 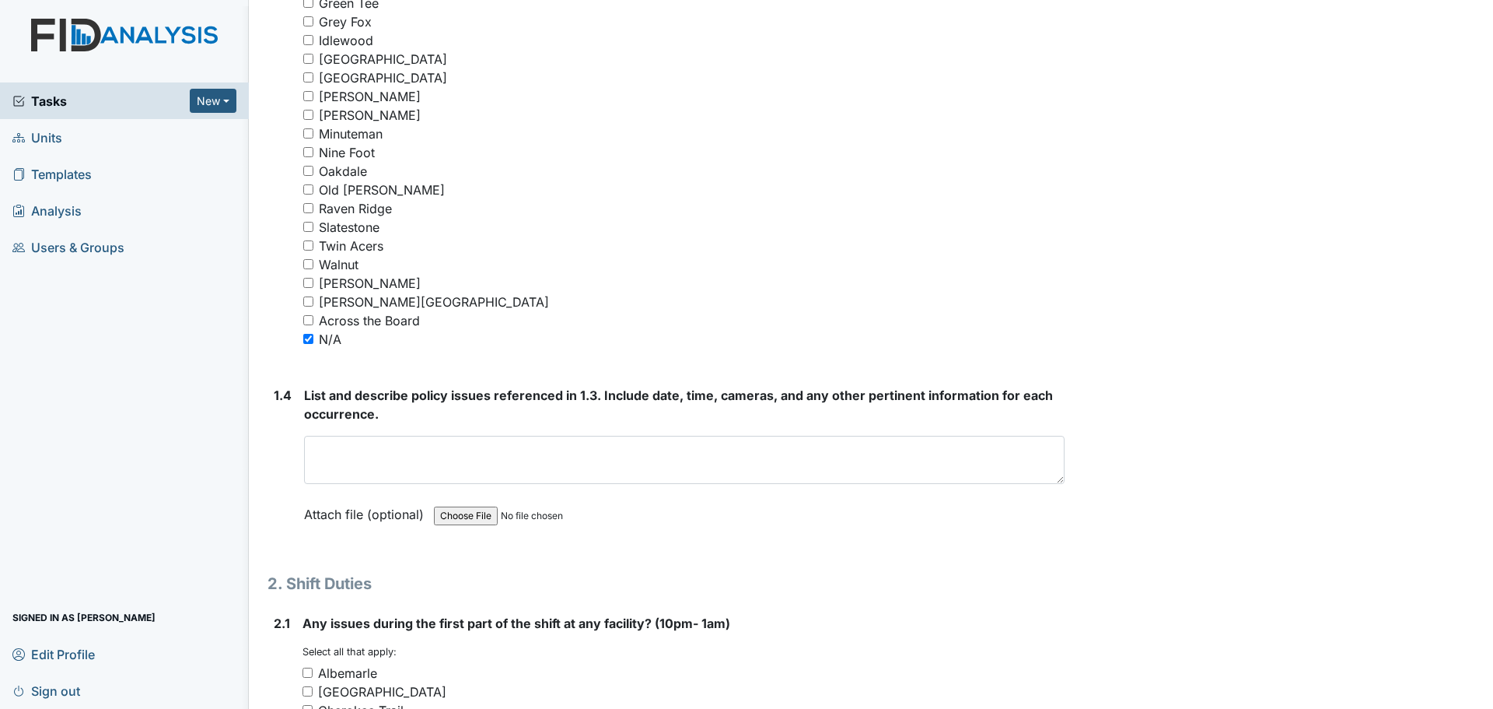 What do you see at coordinates (343, 171) in the screenshot?
I see `div: Oakdale` at bounding box center [343, 171].